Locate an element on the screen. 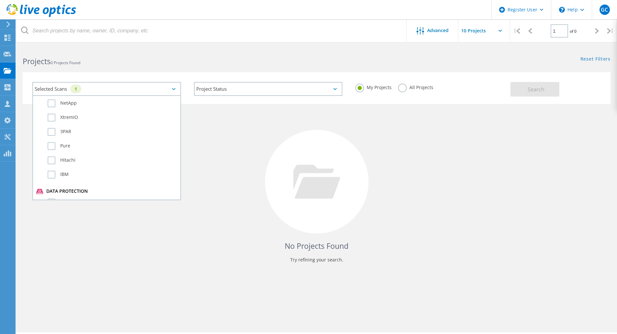  span: 0 Projects Found is located at coordinates (65, 63).